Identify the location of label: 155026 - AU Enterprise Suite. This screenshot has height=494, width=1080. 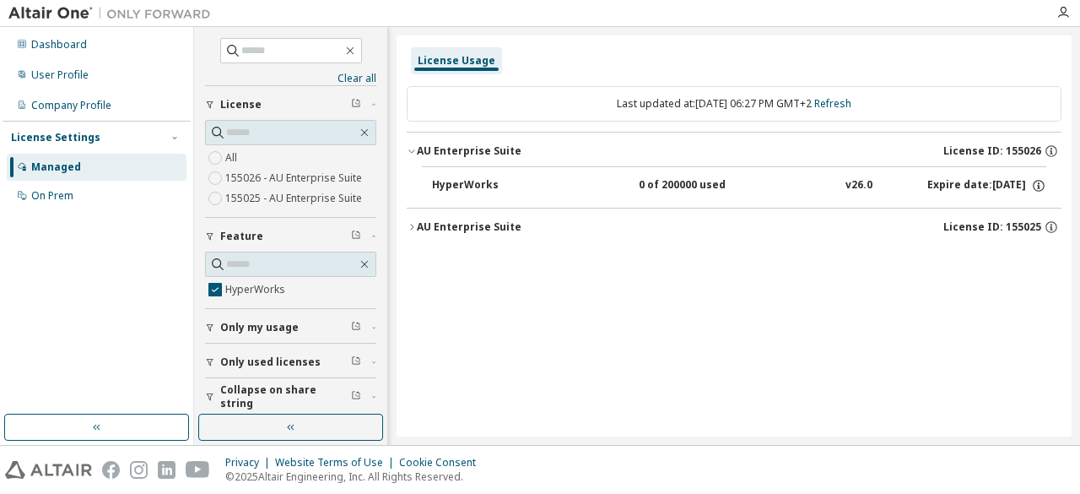
(295, 178).